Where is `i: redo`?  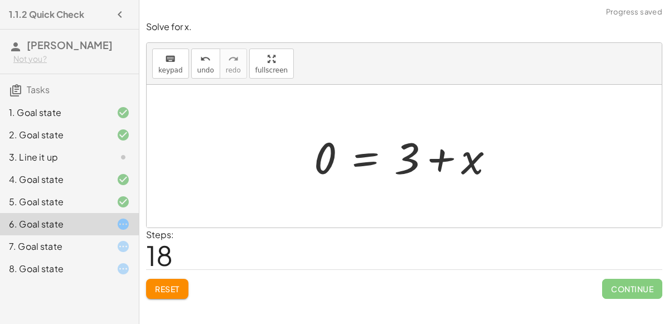 i: redo is located at coordinates (233, 59).